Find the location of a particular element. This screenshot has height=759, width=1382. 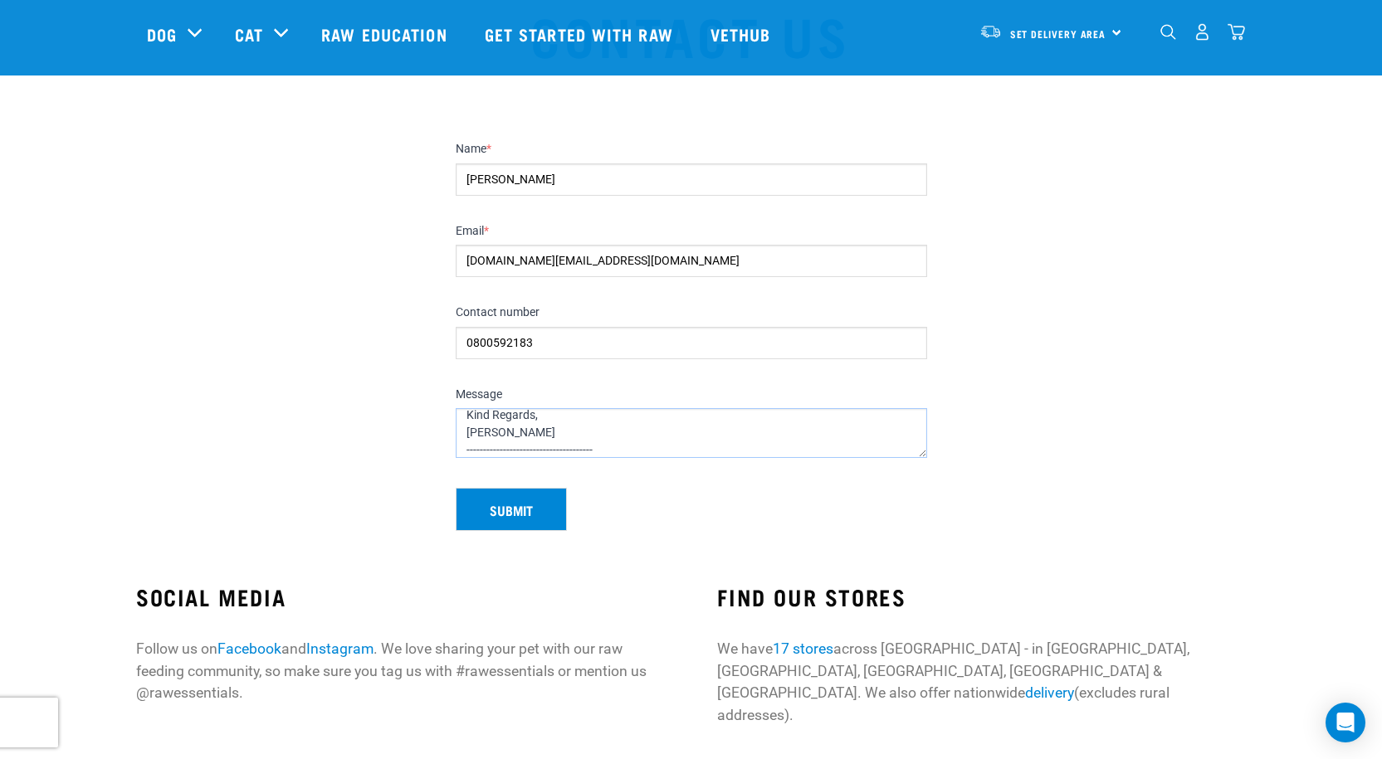

img: van-moving.png is located at coordinates (990, 32).